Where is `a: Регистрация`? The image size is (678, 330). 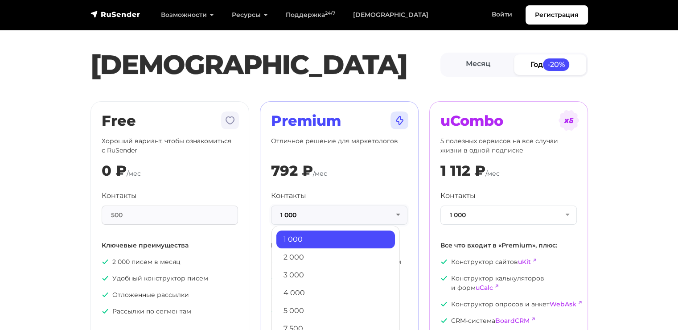 a: Регистрация is located at coordinates (557, 15).